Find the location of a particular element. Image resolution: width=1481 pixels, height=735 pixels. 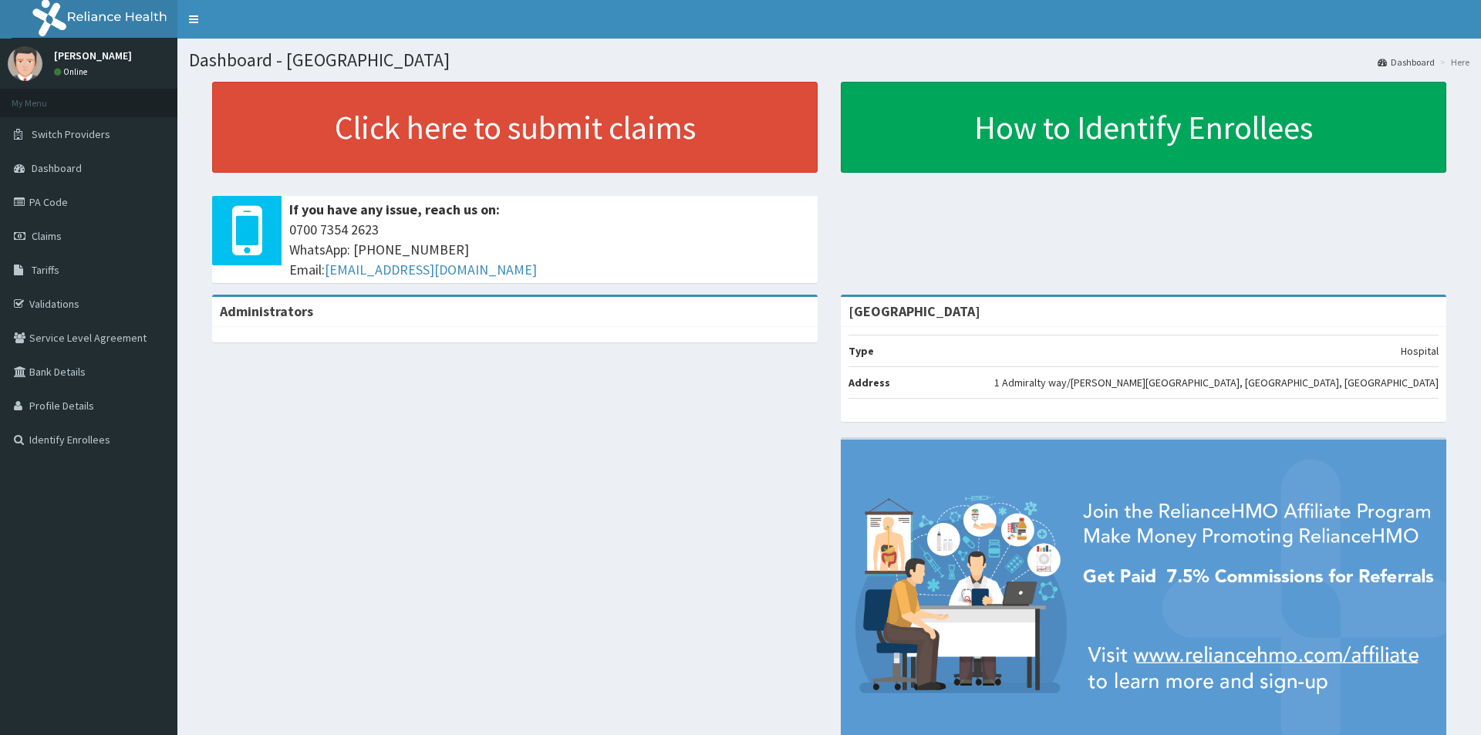

b: If you have any issue, reach us on: is located at coordinates (394, 209).